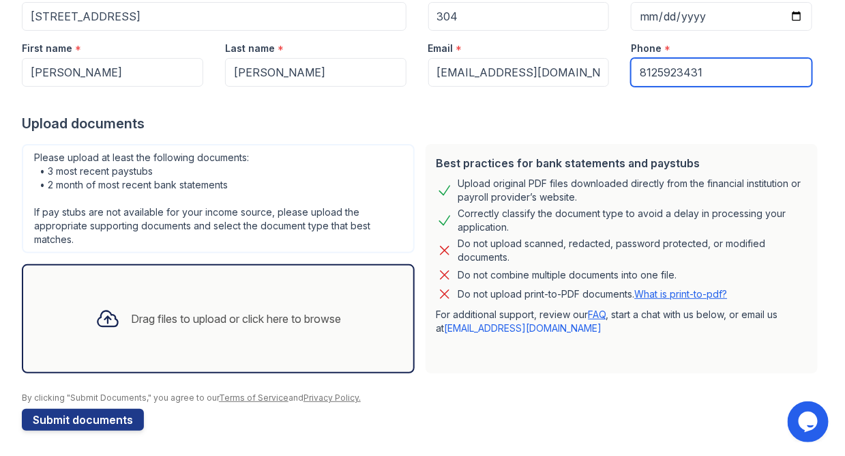 The image size is (845, 456). Describe the element at coordinates (441, 48) in the screenshot. I see `label: Email` at that location.